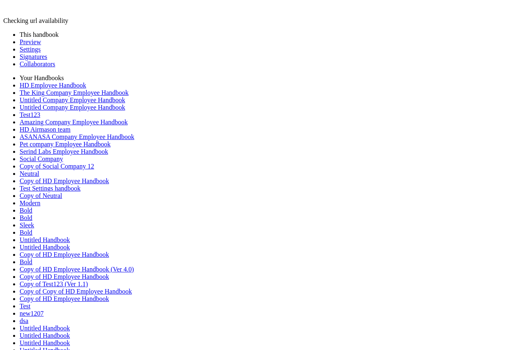  I want to click on a: Copy of HD Employee Handbook (Ver 4.0), so click(77, 269).